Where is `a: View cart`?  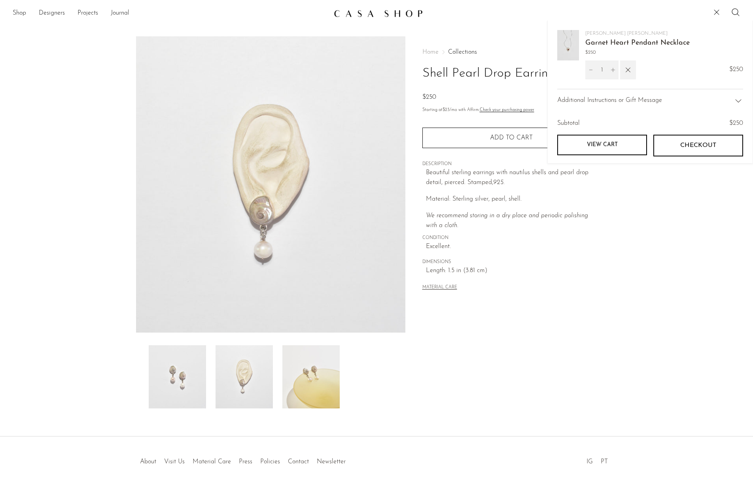 a: View cart is located at coordinates (602, 145).